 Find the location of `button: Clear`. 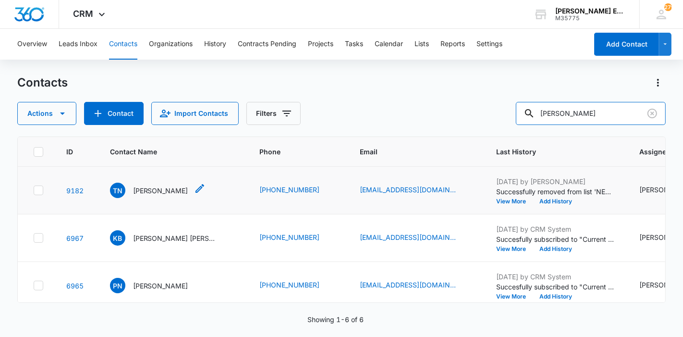

button: Clear is located at coordinates (652, 113).